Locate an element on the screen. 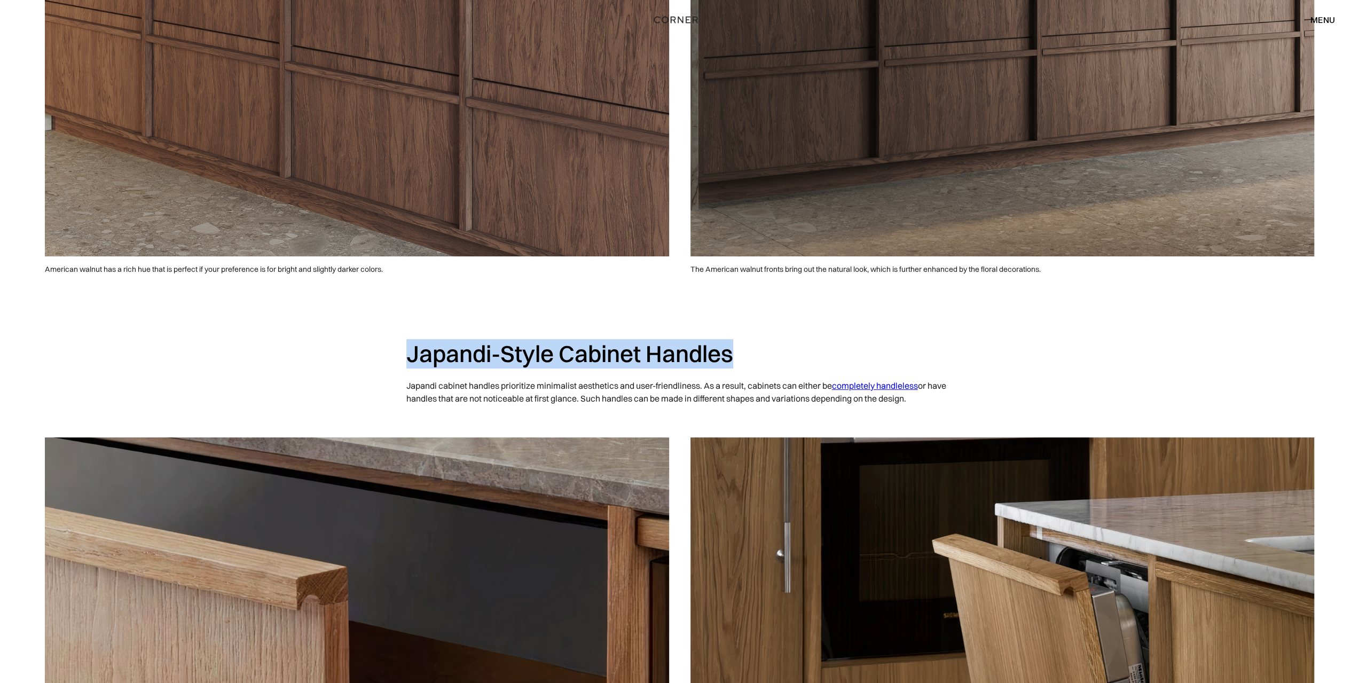  p: The American walnut fronts bring out the natural look, which is further enhanced by the floral de... is located at coordinates (1002, 269).